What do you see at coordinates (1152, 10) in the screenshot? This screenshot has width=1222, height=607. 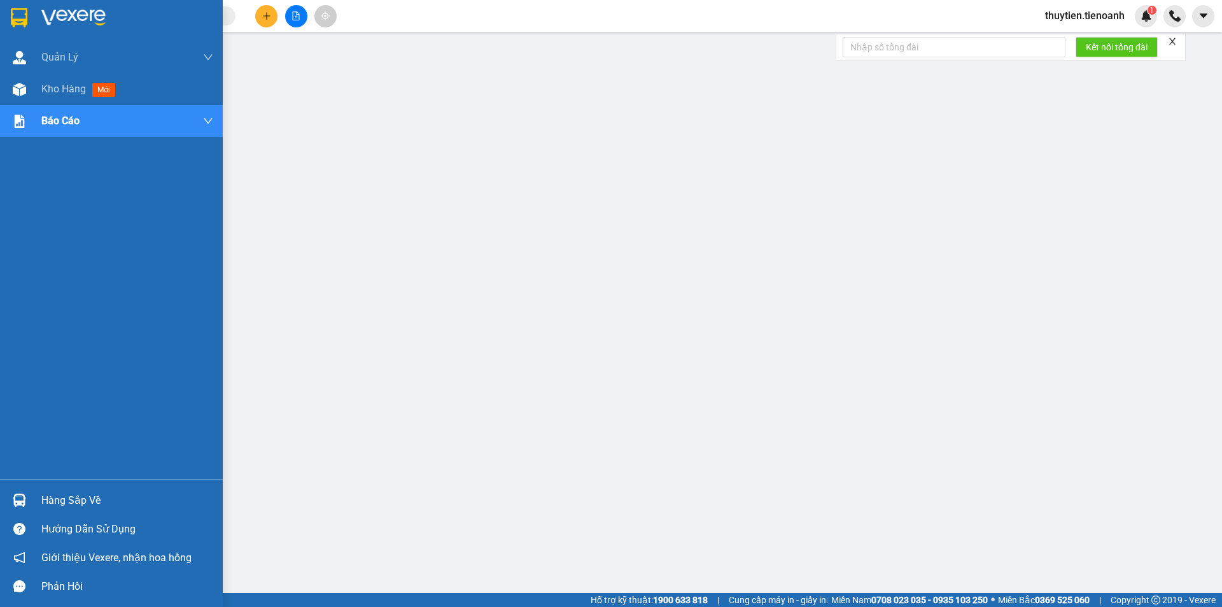 I see `sup: 1` at bounding box center [1152, 10].